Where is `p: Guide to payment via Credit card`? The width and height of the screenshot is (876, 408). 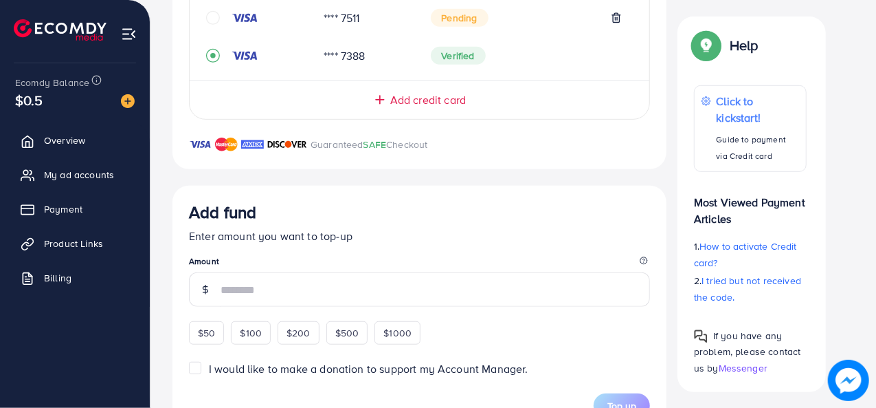
p: Guide to payment via Credit card is located at coordinates (758, 148).